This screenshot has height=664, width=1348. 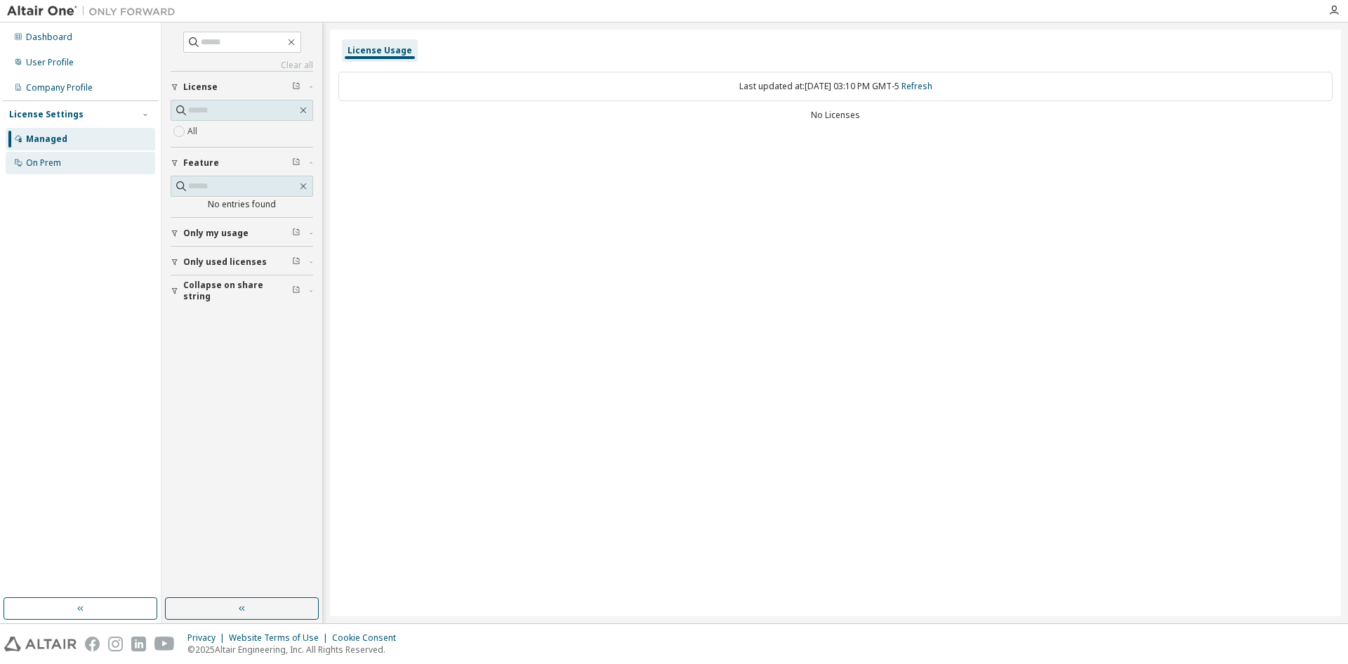 What do you see at coordinates (92, 643) in the screenshot?
I see `img: facebook.svg` at bounding box center [92, 643].